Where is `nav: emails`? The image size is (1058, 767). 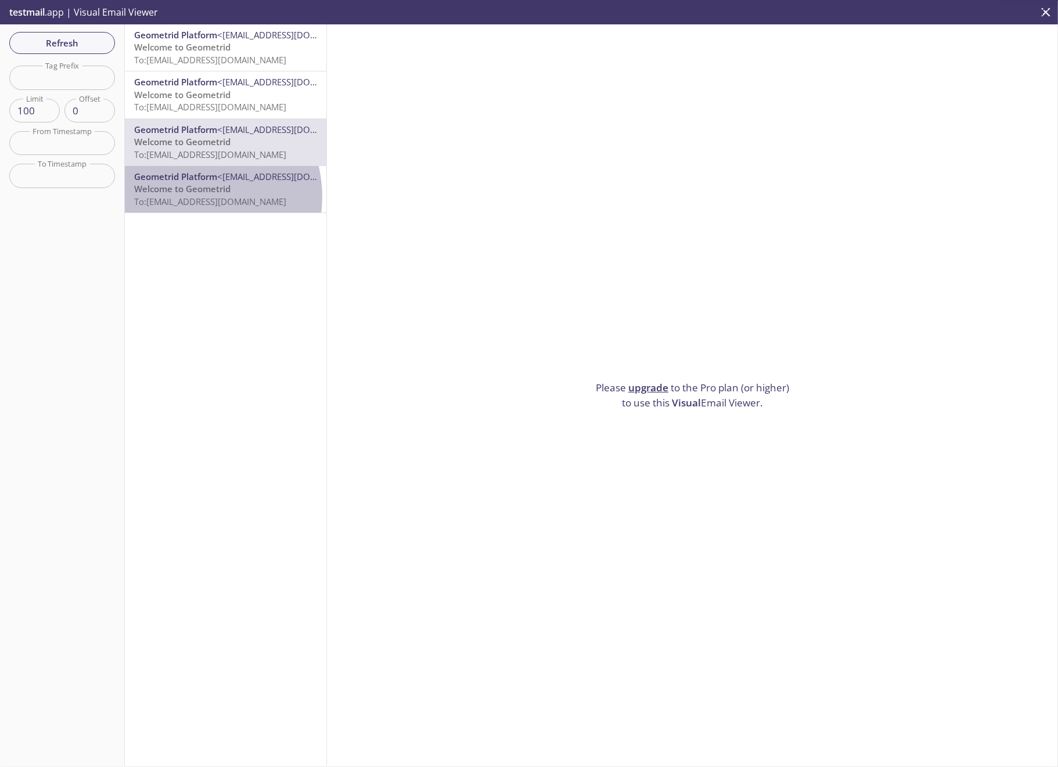 nav: emails is located at coordinates (225, 118).